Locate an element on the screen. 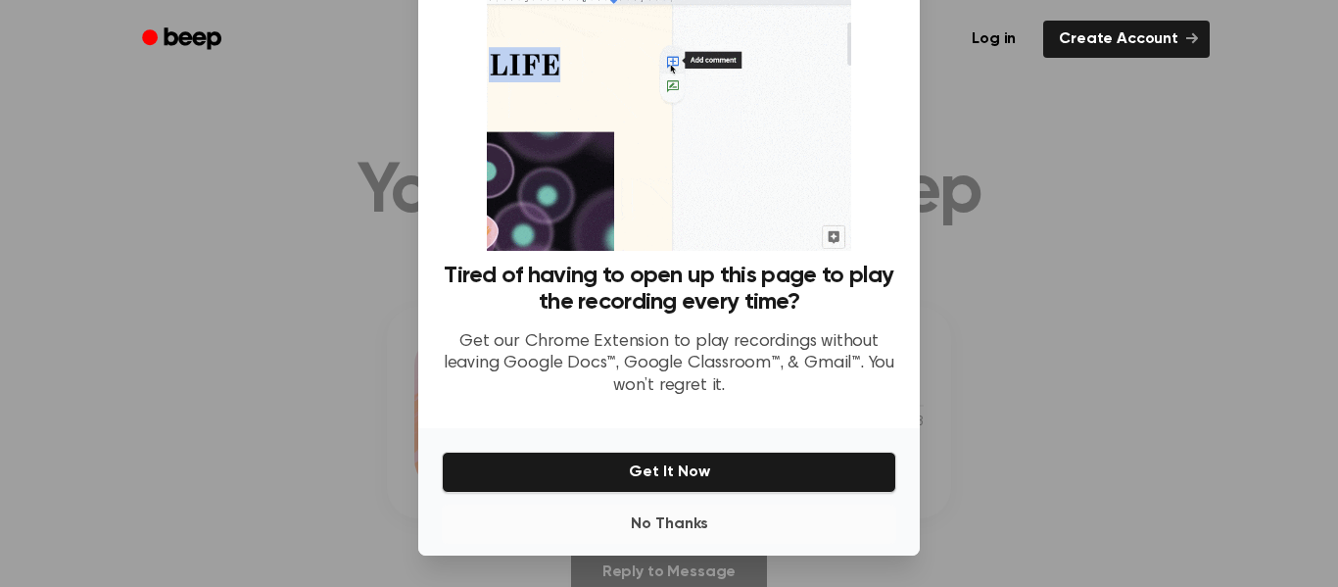 This screenshot has height=587, width=1338. button: Get It Now is located at coordinates (669, 472).